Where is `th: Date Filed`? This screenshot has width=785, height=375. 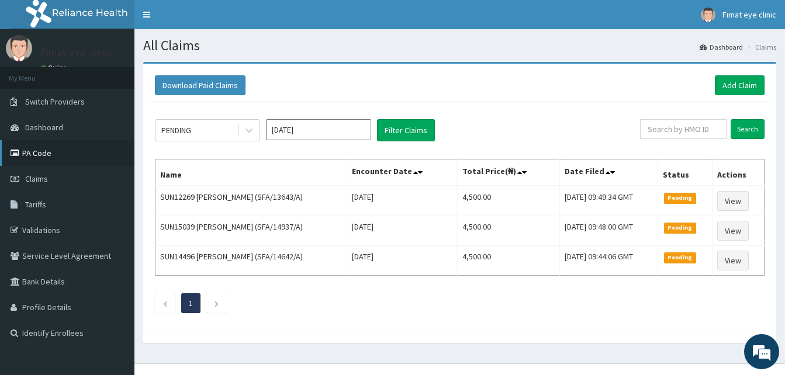 th: Date Filed is located at coordinates (609, 173).